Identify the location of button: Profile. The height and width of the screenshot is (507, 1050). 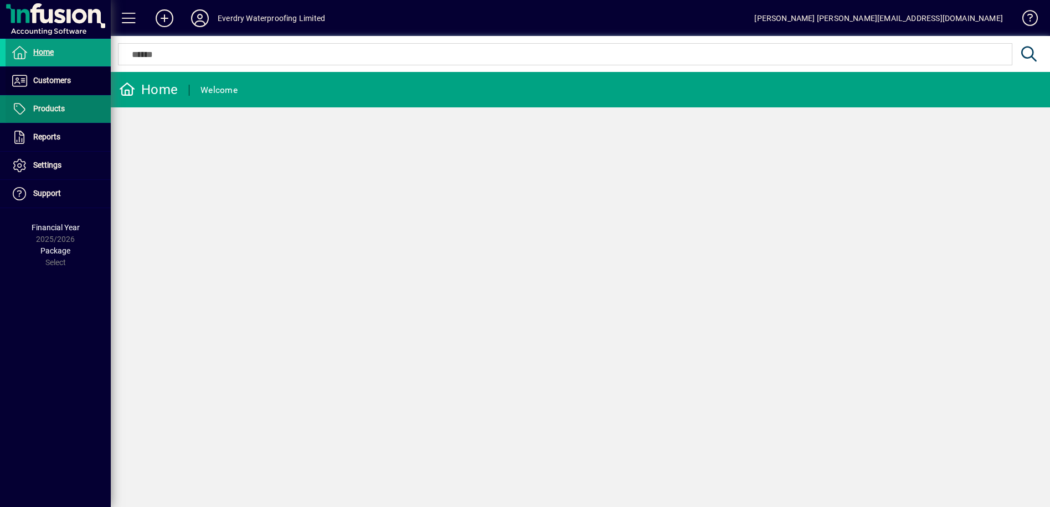
(200, 18).